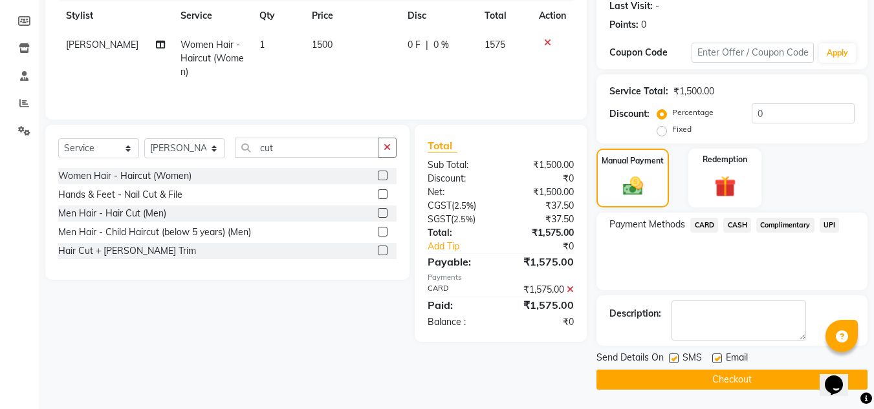  I want to click on span: Email, so click(737, 359).